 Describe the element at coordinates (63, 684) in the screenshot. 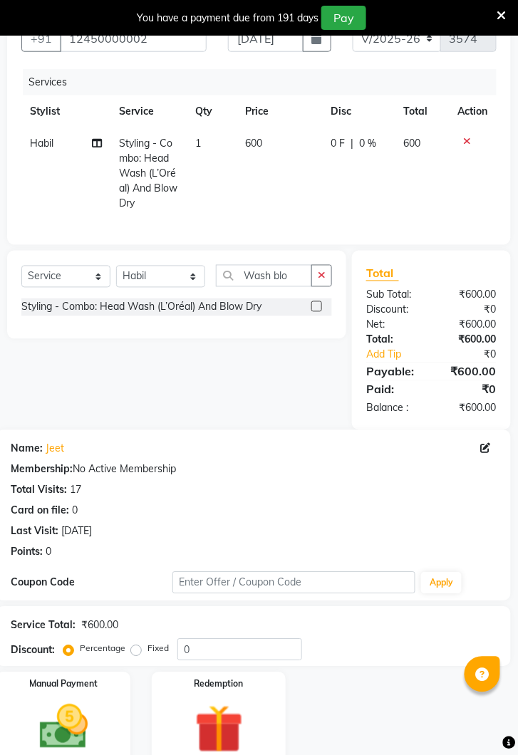

I see `label: Manual Payment` at that location.